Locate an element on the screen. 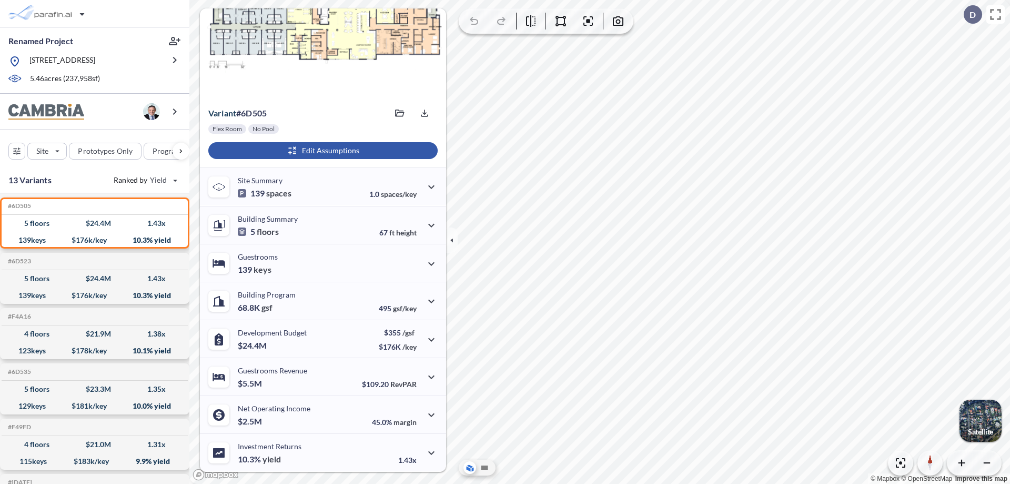 This screenshot has height=484, width=1010. p: $2.5M is located at coordinates (250, 421).